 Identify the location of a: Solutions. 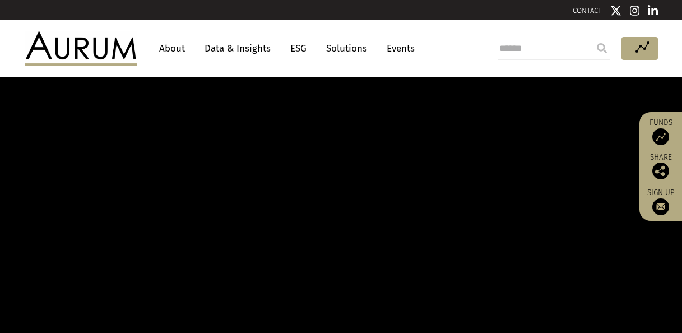
(346, 48).